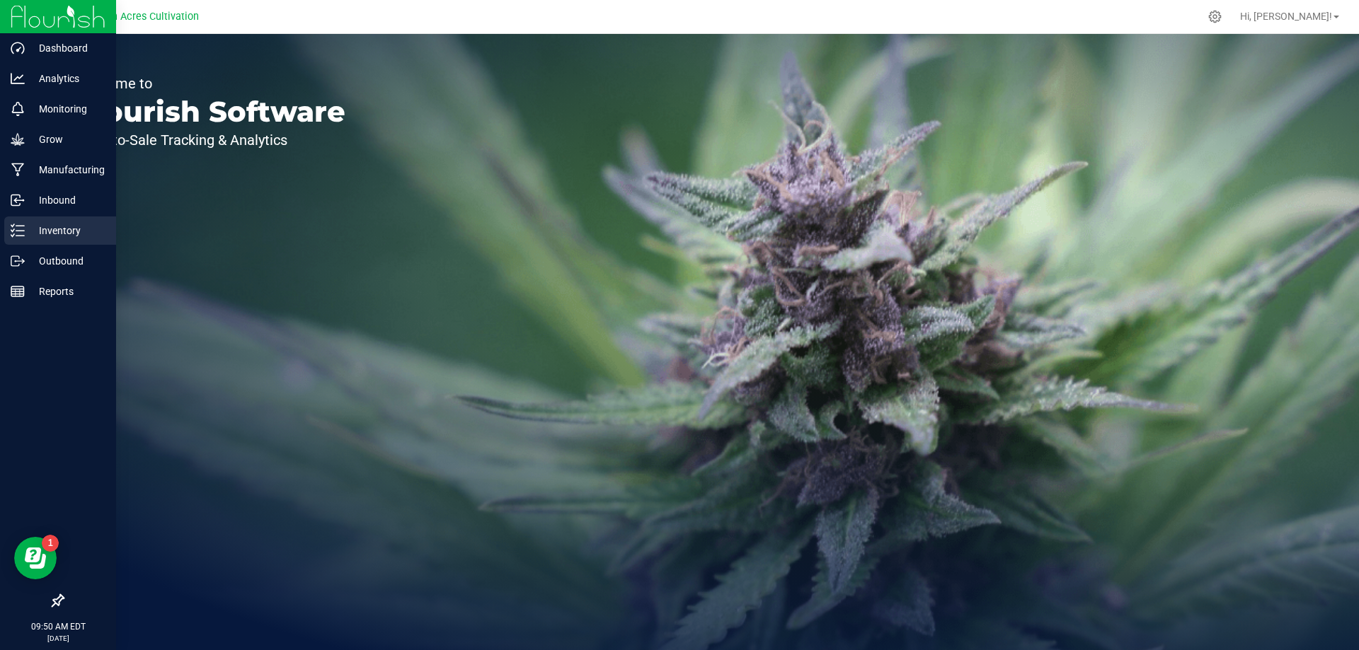 The height and width of the screenshot is (650, 1359). Describe the element at coordinates (67, 109) in the screenshot. I see `p: Monitoring` at that location.